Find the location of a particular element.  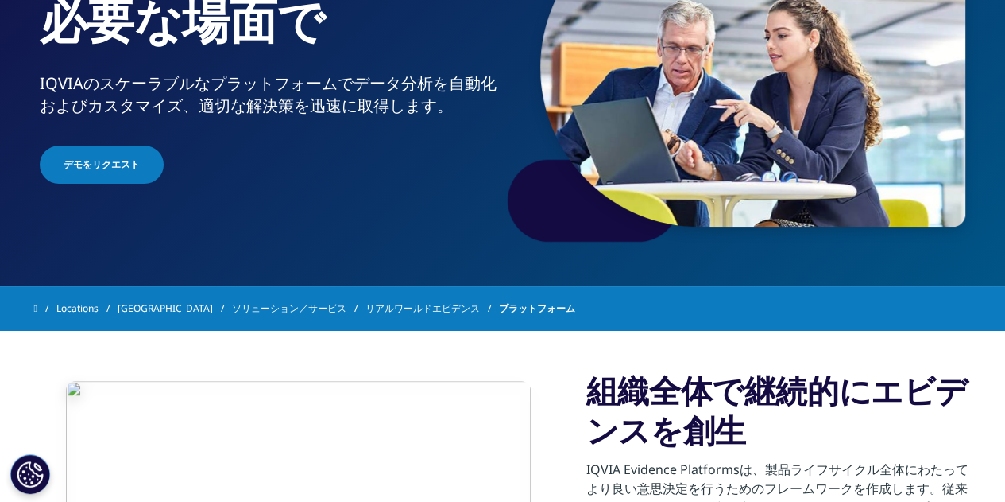

button: Cookie 設定 is located at coordinates (30, 474).